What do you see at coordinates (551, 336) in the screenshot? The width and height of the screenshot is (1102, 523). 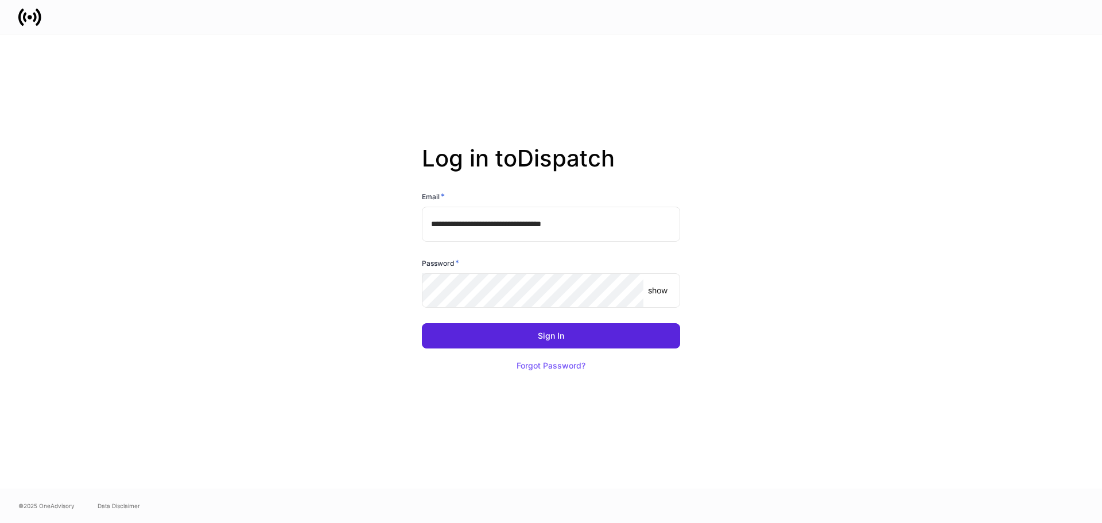 I see `button: Sign In` at bounding box center [551, 336].